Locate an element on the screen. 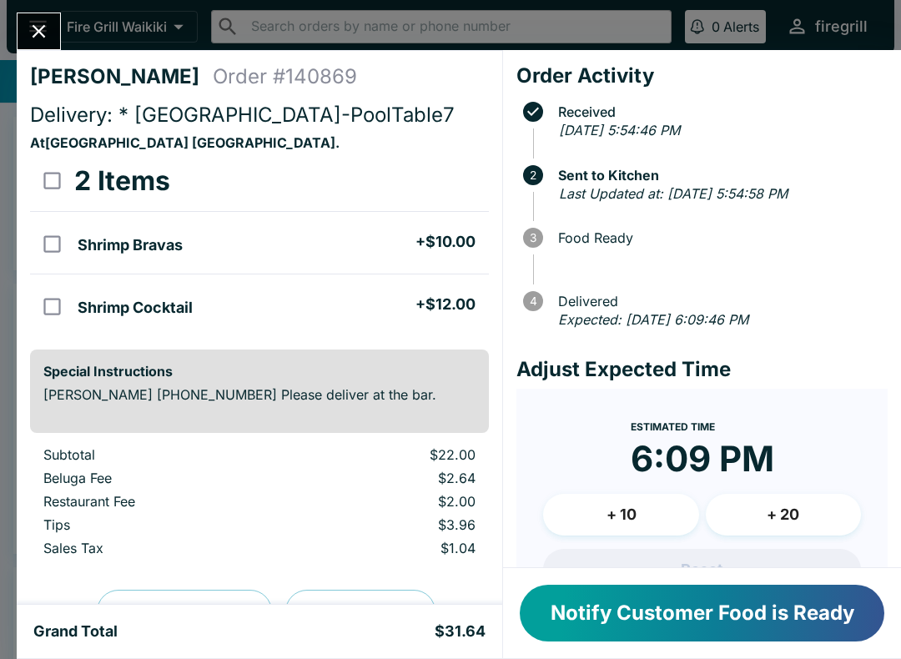  button: Notify Customer Food is Ready is located at coordinates (701, 613).